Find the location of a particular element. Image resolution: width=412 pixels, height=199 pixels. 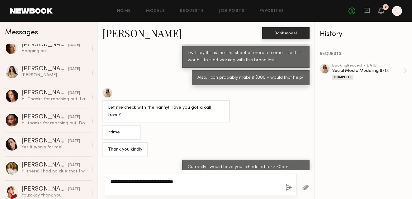

div: *time is located at coordinates (122, 132).